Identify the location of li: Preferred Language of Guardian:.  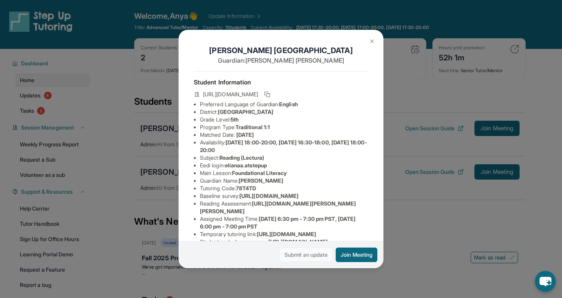
(284, 104).